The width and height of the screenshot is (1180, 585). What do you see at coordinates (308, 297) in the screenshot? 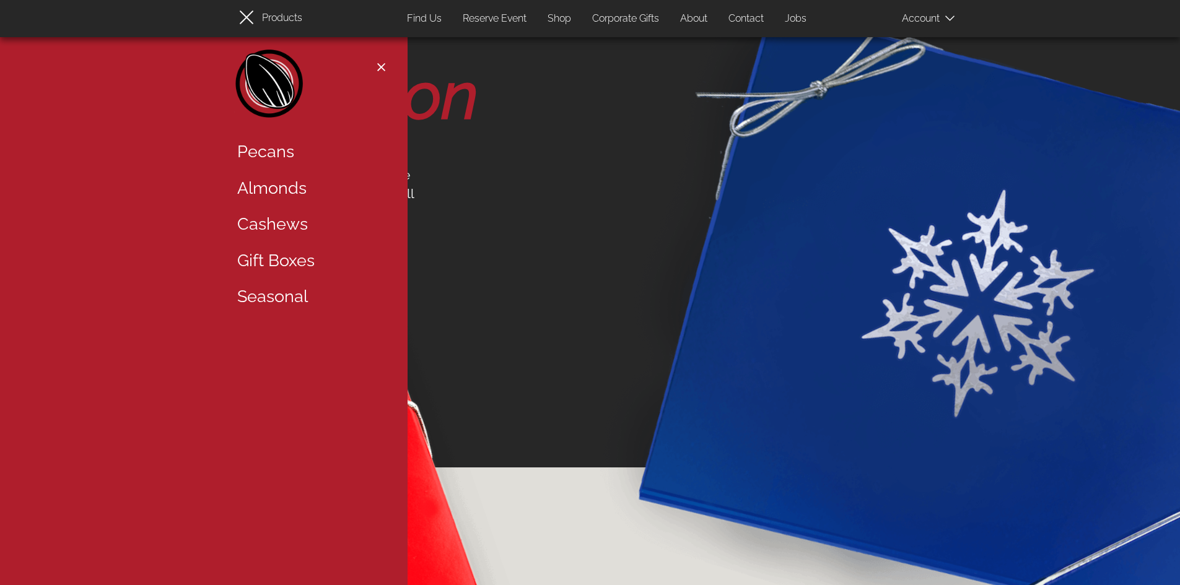
I see `a: Seasonal` at bounding box center [308, 297].